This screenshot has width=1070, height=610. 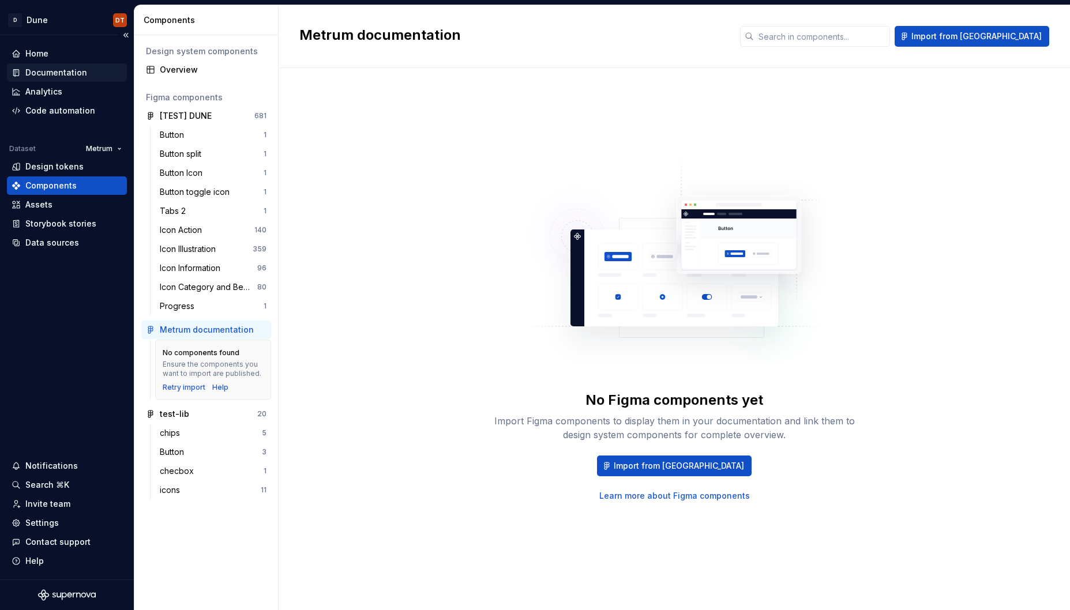 I want to click on a: Documentation, so click(x=67, y=73).